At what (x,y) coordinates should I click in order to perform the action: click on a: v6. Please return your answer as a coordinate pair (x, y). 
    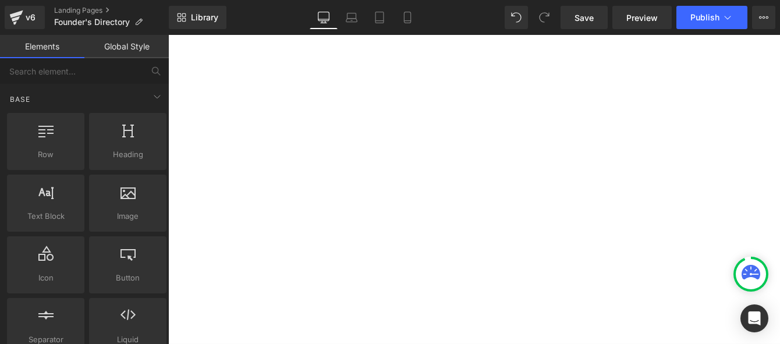
    Looking at the image, I should click on (24, 17).